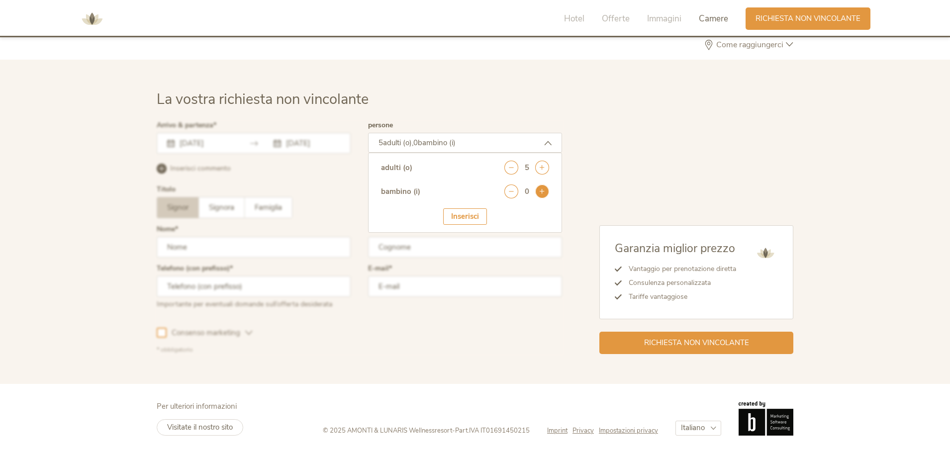  What do you see at coordinates (197, 406) in the screenshot?
I see `span: Per ulteriori informazioni` at bounding box center [197, 406].